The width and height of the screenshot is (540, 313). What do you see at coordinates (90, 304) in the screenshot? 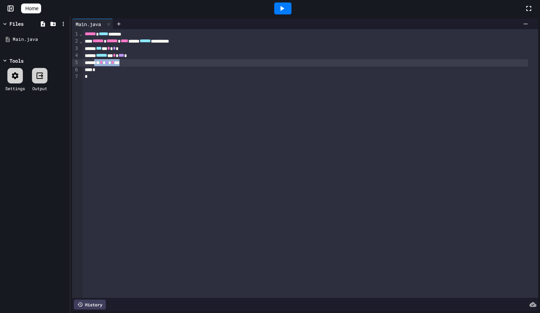
I see `div: History` at bounding box center [90, 304].